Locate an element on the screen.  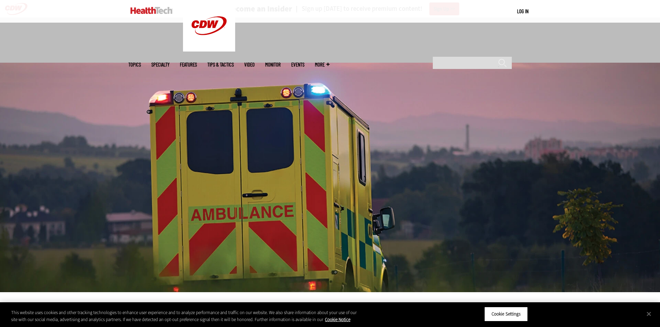
a: Events is located at coordinates (298, 64).